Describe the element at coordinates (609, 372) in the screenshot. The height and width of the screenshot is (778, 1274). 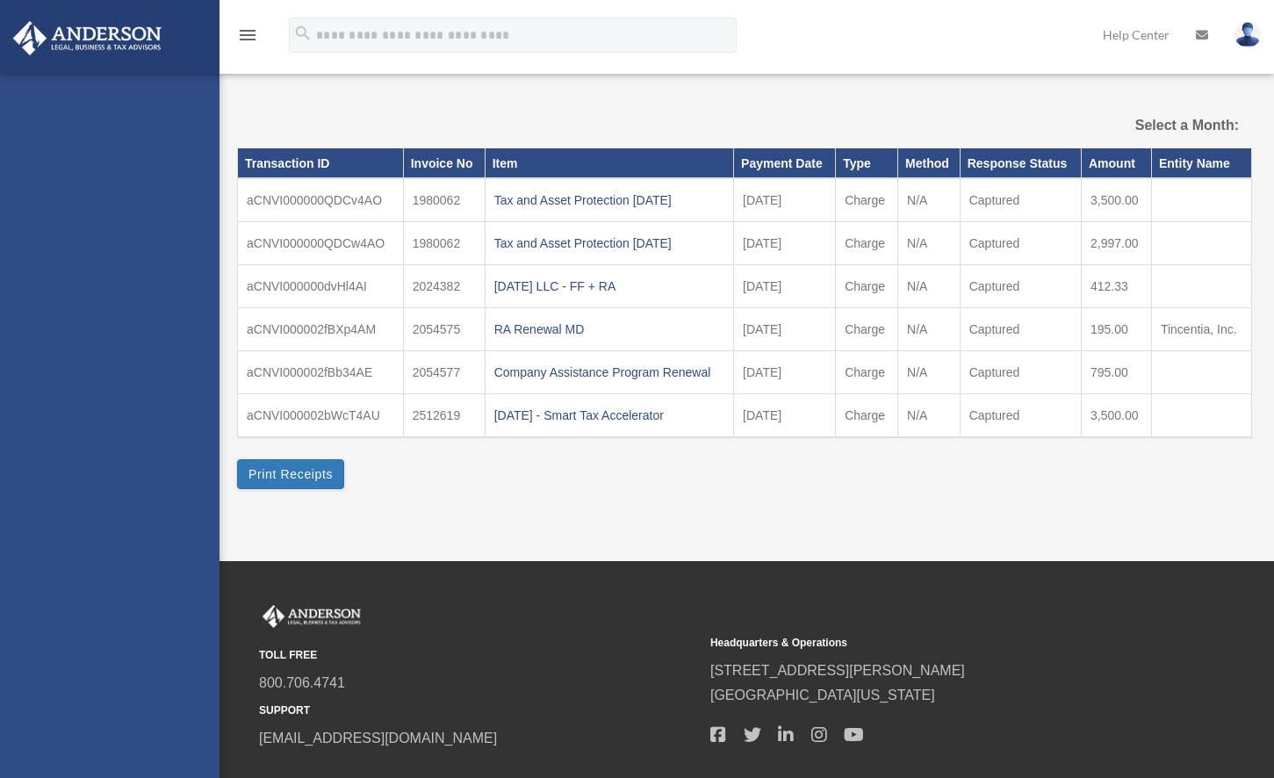
I see `div: Company Assistance Program Renewal` at that location.